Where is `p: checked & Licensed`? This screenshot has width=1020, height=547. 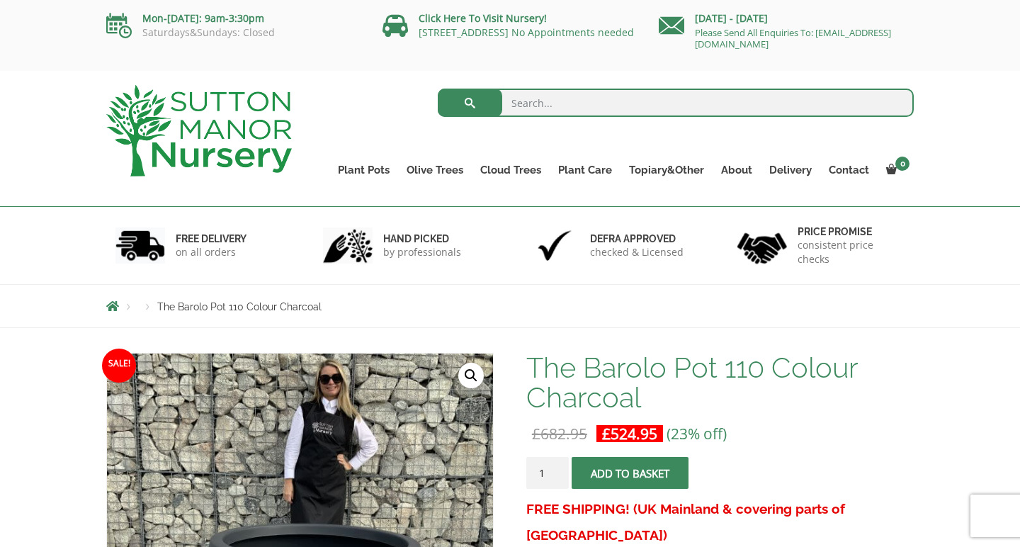 p: checked & Licensed is located at coordinates (636, 252).